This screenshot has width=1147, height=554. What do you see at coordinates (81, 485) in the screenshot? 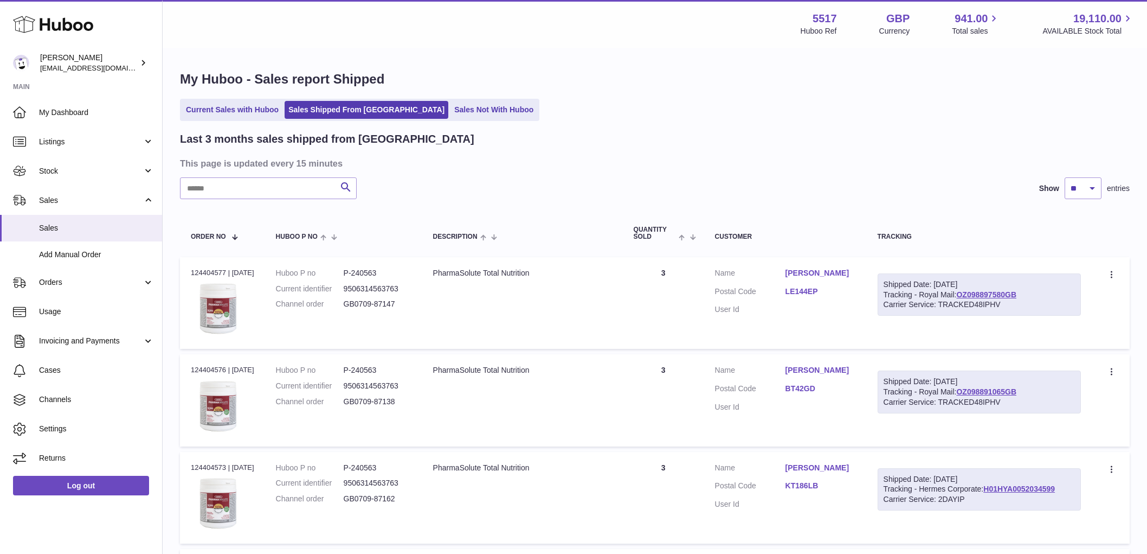
I see `a: Log out` at bounding box center [81, 485].